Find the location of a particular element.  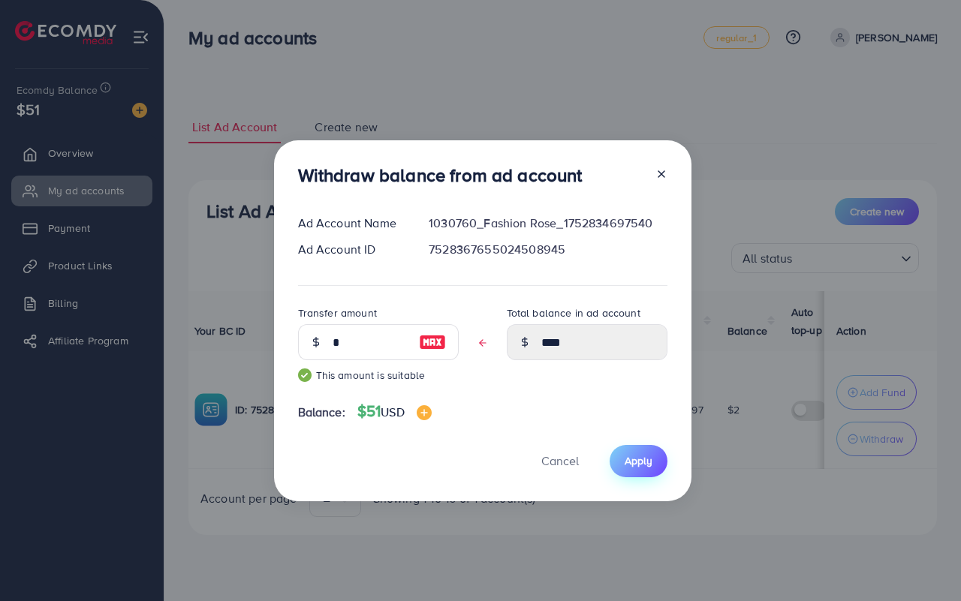

label: Transfer amount is located at coordinates (337, 313).